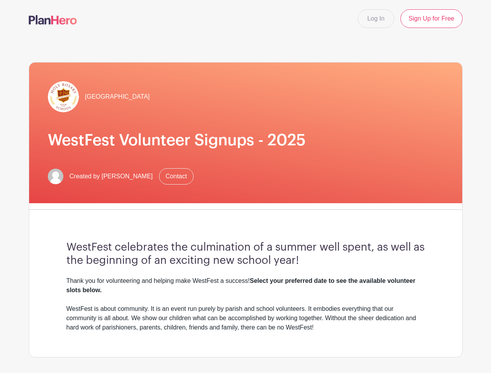  What do you see at coordinates (246, 286) in the screenshot?
I see `div: Thank you for volunteering and helping make WestFest a success!` at bounding box center [246, 286].